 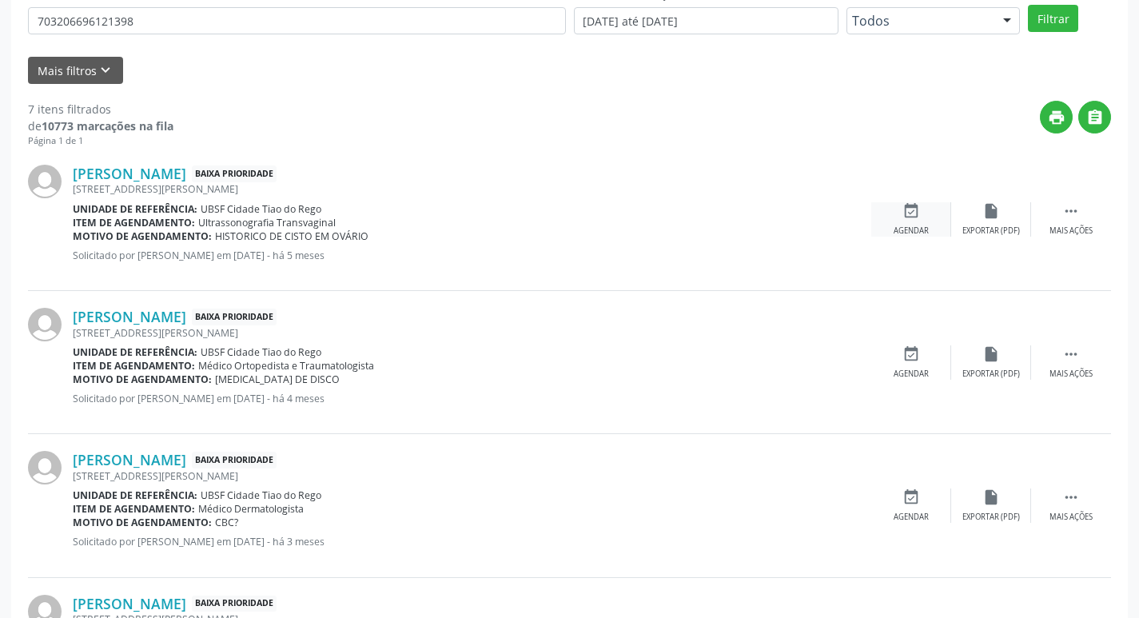 I want to click on div: Página 1 de 1, so click(x=101, y=141).